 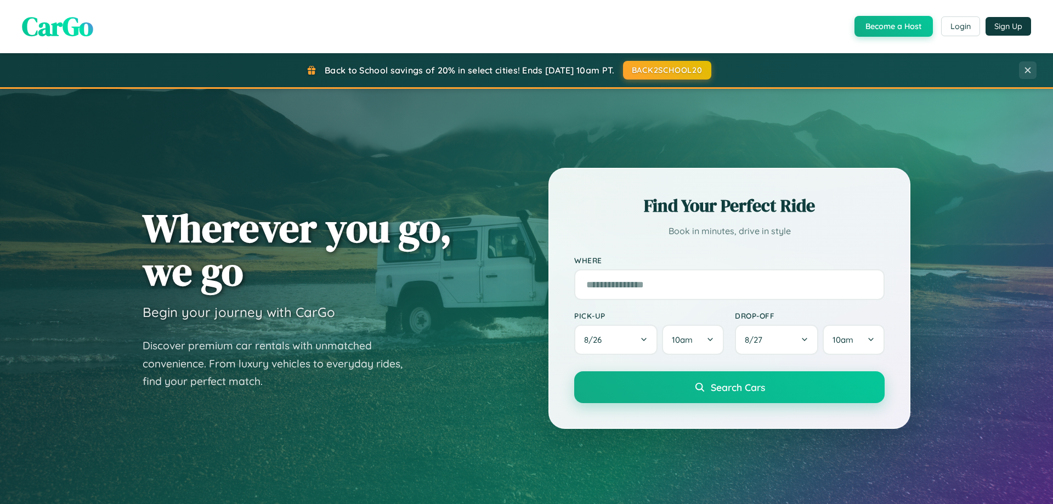 What do you see at coordinates (738, 387) in the screenshot?
I see `span: Search Cars` at bounding box center [738, 387].